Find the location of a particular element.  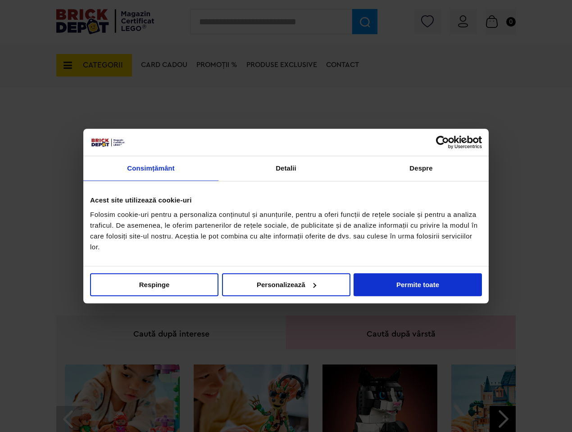

div: Acest site utilizează cookie-uri is located at coordinates (286, 200).